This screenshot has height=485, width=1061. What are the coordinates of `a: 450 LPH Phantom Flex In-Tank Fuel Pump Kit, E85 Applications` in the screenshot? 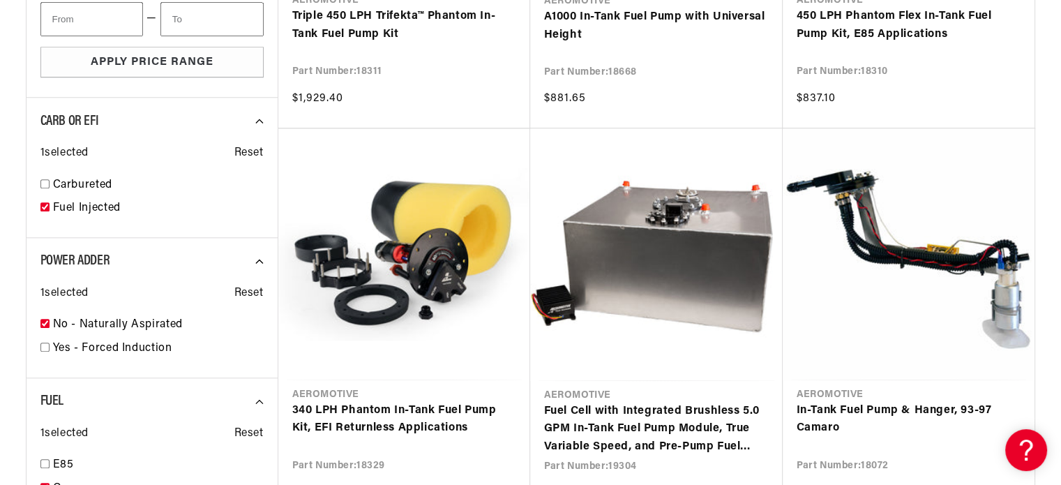 It's located at (908, 25).